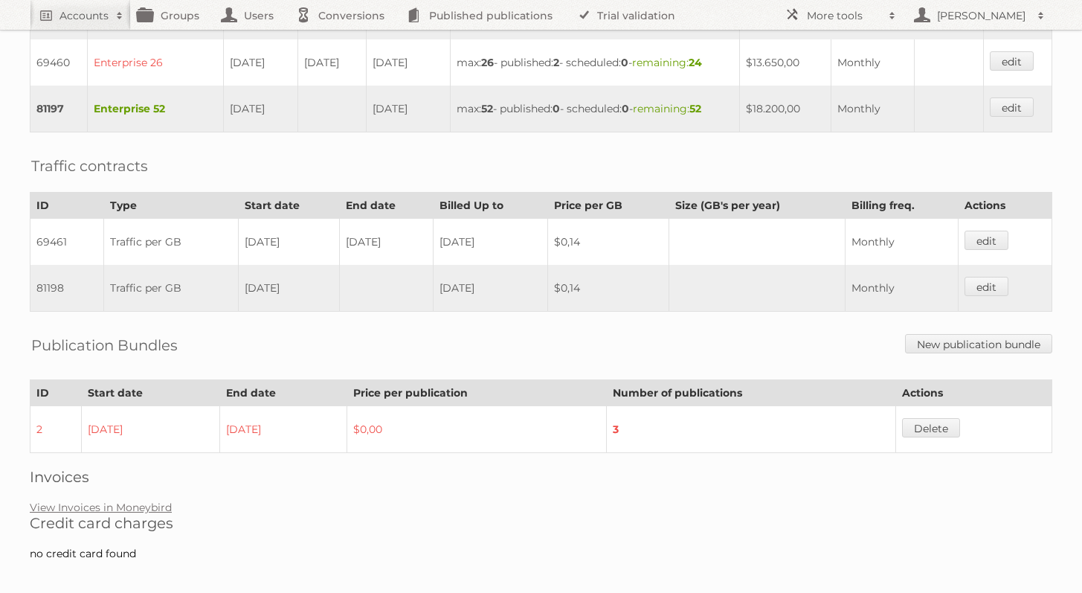  Describe the element at coordinates (487, 62) in the screenshot. I see `strong: 26` at that location.